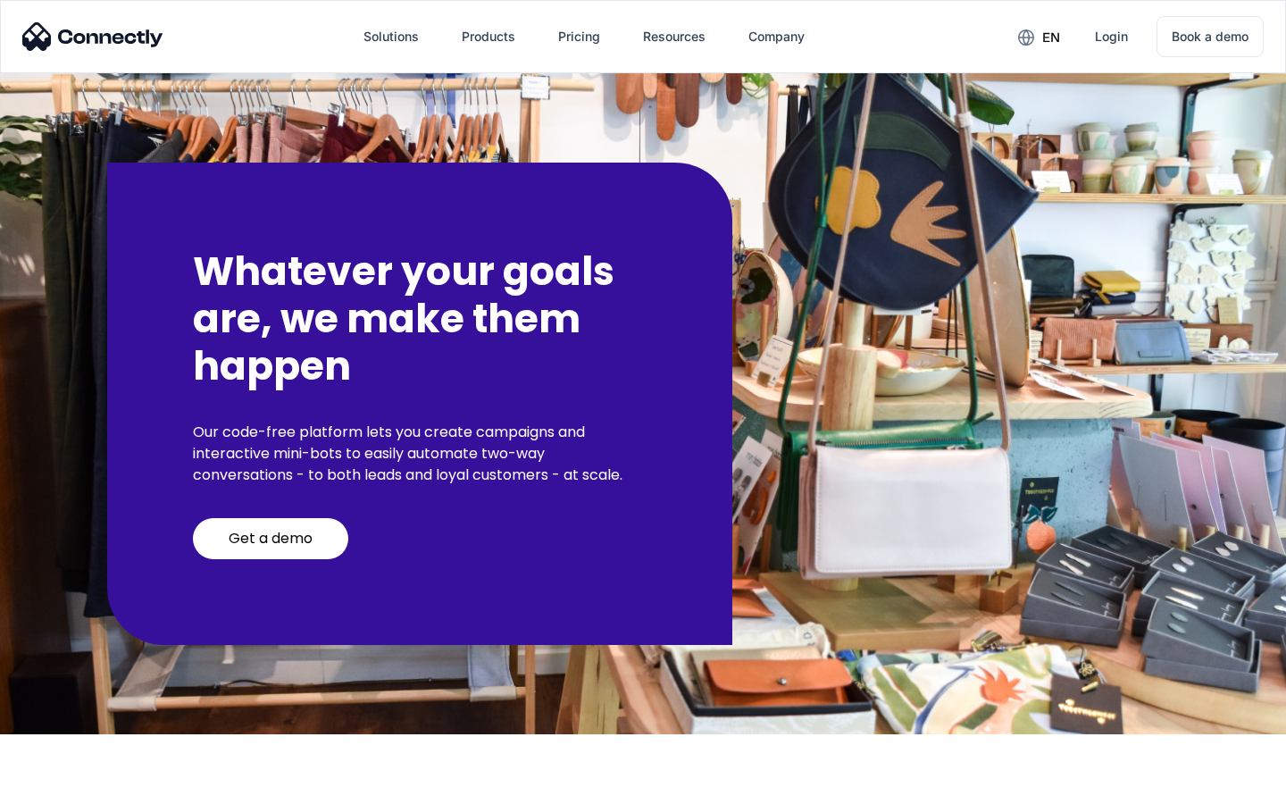  What do you see at coordinates (63, 785) in the screenshot?
I see `aside: Language selected: English` at bounding box center [63, 785].